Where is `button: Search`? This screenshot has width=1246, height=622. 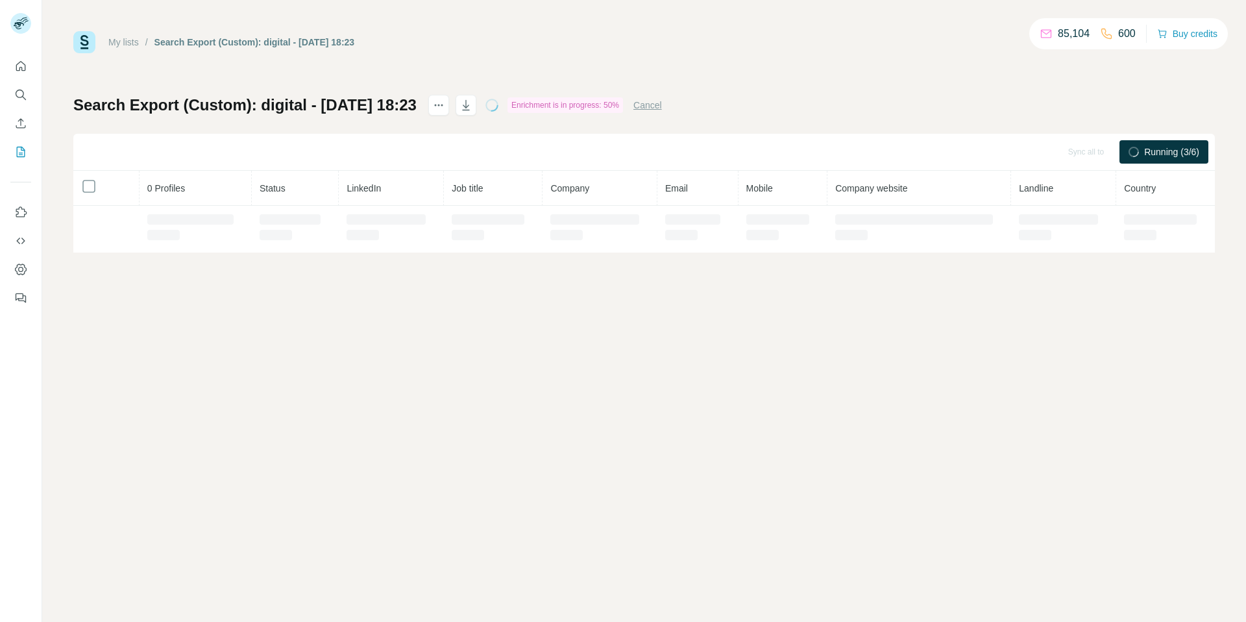
button: Search is located at coordinates (21, 95).